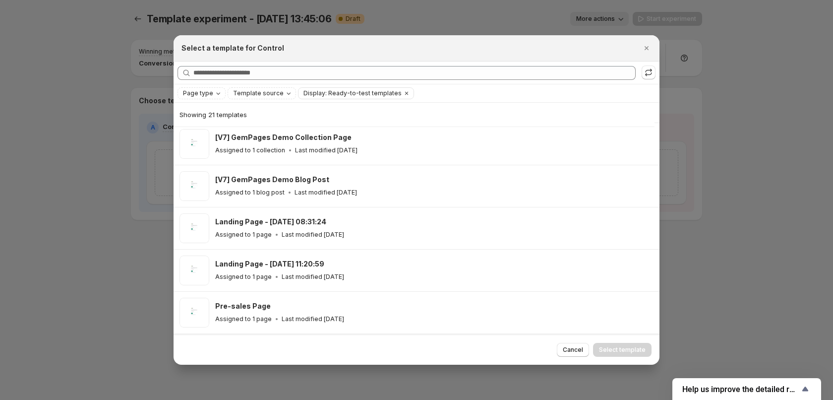 The height and width of the screenshot is (400, 833). I want to click on button: Display: Ready-to-test templates, so click(350, 93).